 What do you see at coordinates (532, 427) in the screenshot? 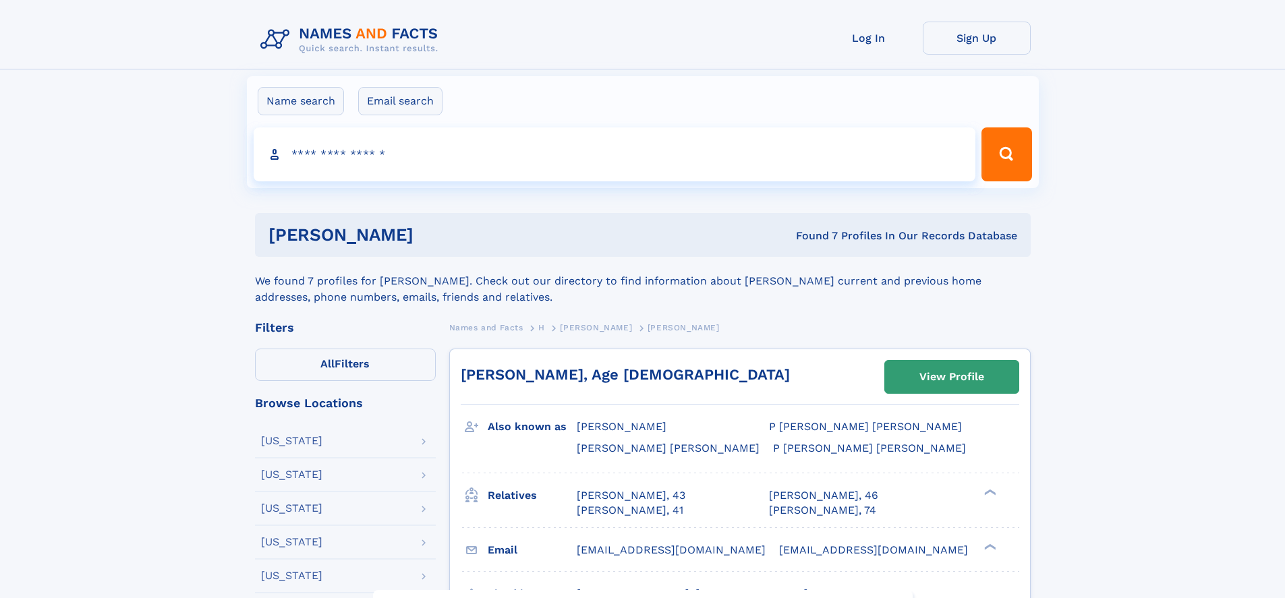
I see `h3: Also known as` at bounding box center [532, 427].